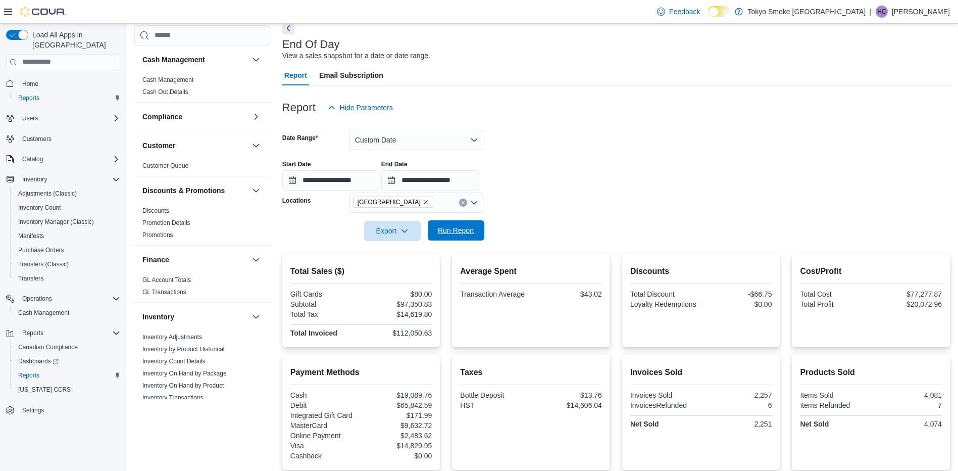  I want to click on span: Purchase Orders, so click(41, 250).